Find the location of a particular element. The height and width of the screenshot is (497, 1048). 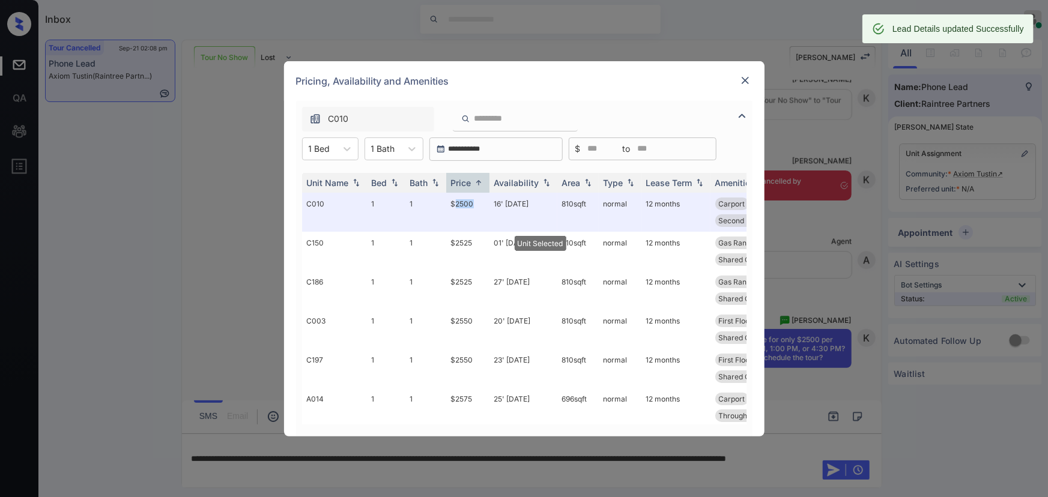

td: 696 sqft is located at coordinates (578, 407).